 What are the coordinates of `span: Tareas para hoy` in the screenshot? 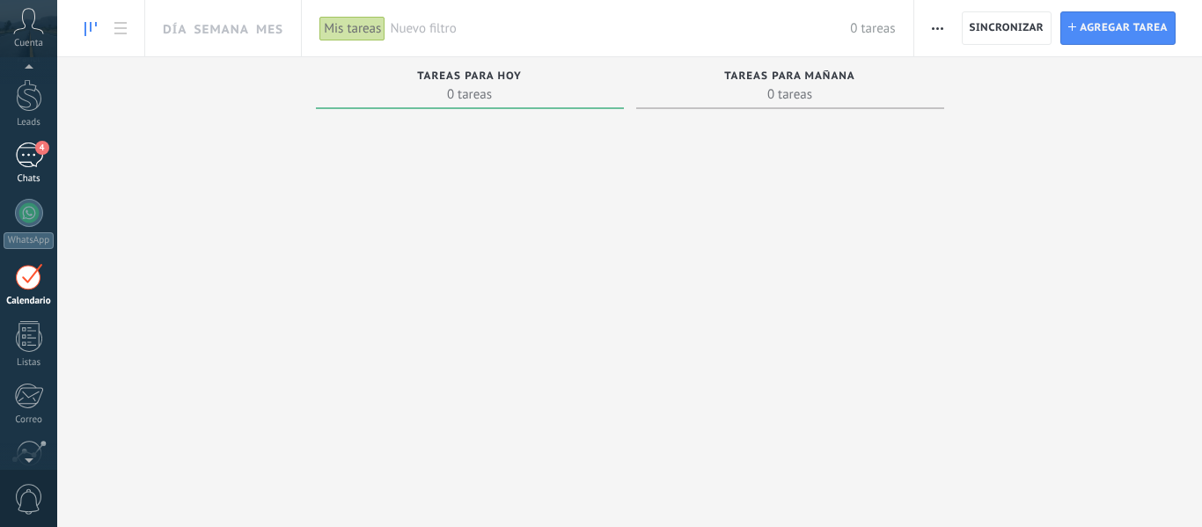 It's located at (469, 77).